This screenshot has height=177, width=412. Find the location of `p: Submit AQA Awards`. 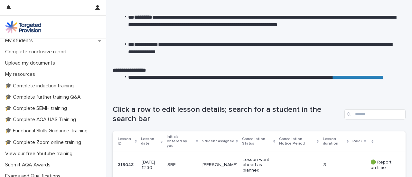

p: Submit AQA Awards is located at coordinates (29, 165).